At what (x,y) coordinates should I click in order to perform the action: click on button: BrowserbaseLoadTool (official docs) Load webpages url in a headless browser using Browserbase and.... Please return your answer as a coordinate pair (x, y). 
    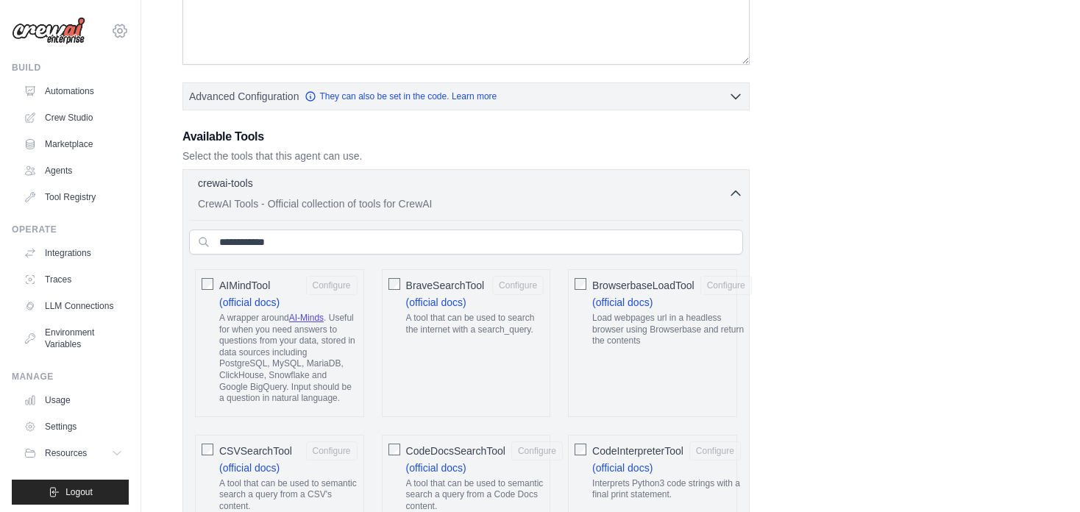
    Looking at the image, I should click on (726, 286).